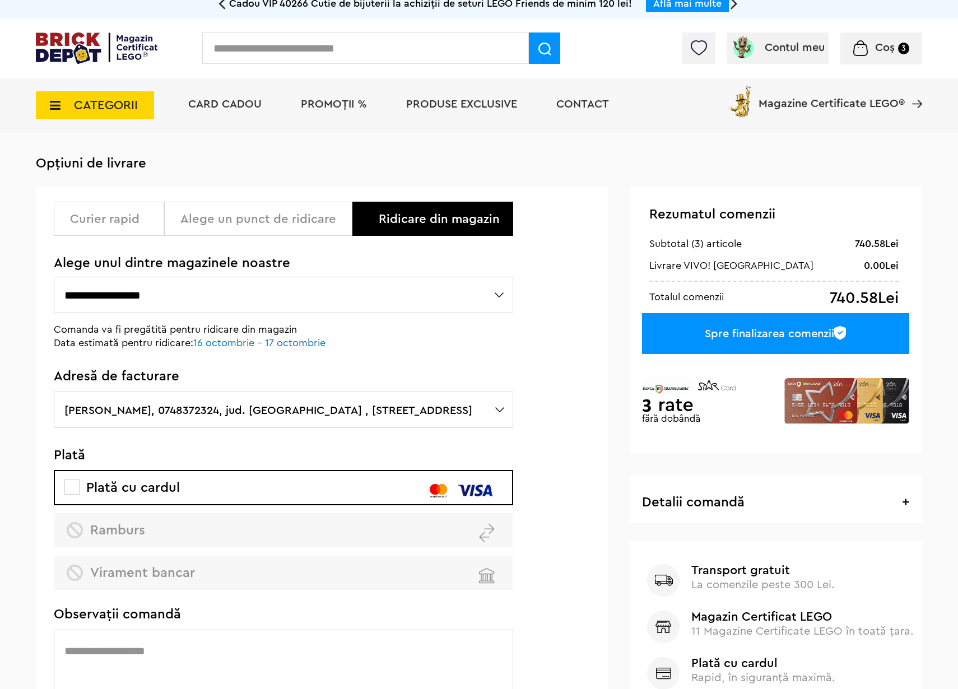  What do you see at coordinates (225, 104) in the screenshot?
I see `a: Card Cadou` at bounding box center [225, 104].